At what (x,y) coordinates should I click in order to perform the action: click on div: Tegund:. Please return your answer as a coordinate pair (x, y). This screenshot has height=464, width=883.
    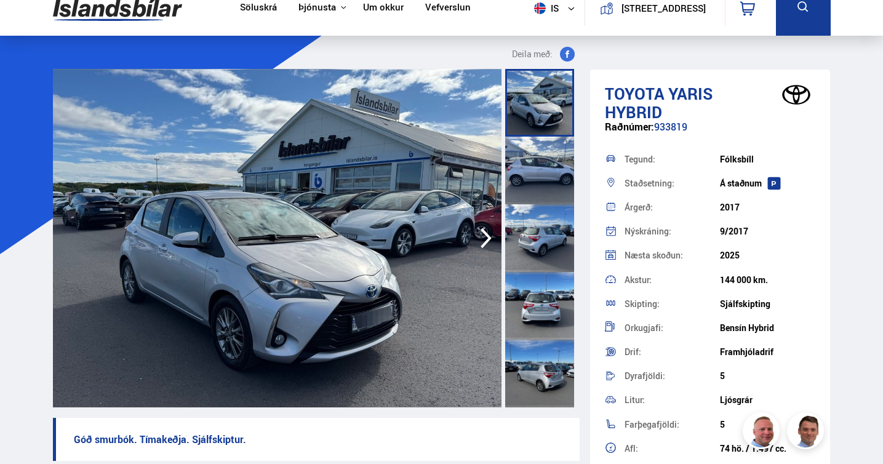
    Looking at the image, I should click on (672, 159).